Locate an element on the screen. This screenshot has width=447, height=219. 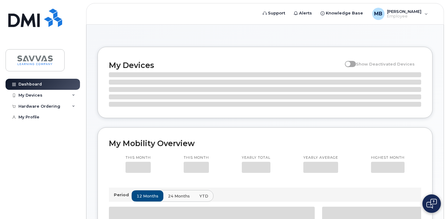
p: Yearly average is located at coordinates (320, 158).